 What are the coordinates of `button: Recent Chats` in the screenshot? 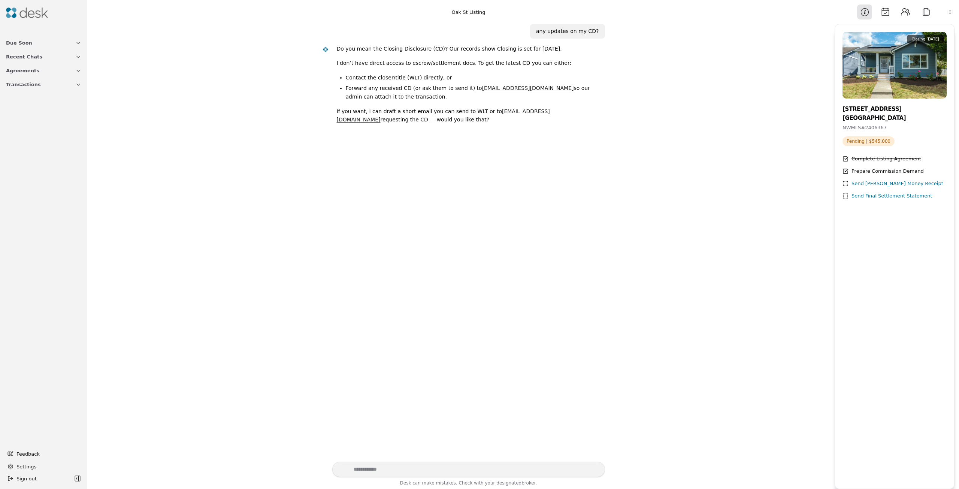 It's located at (43, 57).